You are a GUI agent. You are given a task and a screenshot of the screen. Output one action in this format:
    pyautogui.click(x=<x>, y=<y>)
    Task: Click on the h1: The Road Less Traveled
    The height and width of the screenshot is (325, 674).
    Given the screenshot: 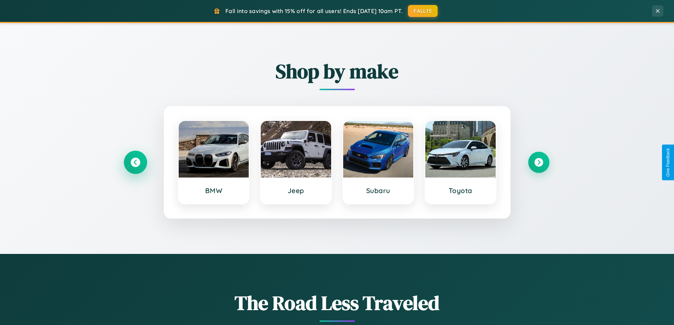 What is the action you would take?
    pyautogui.click(x=337, y=303)
    